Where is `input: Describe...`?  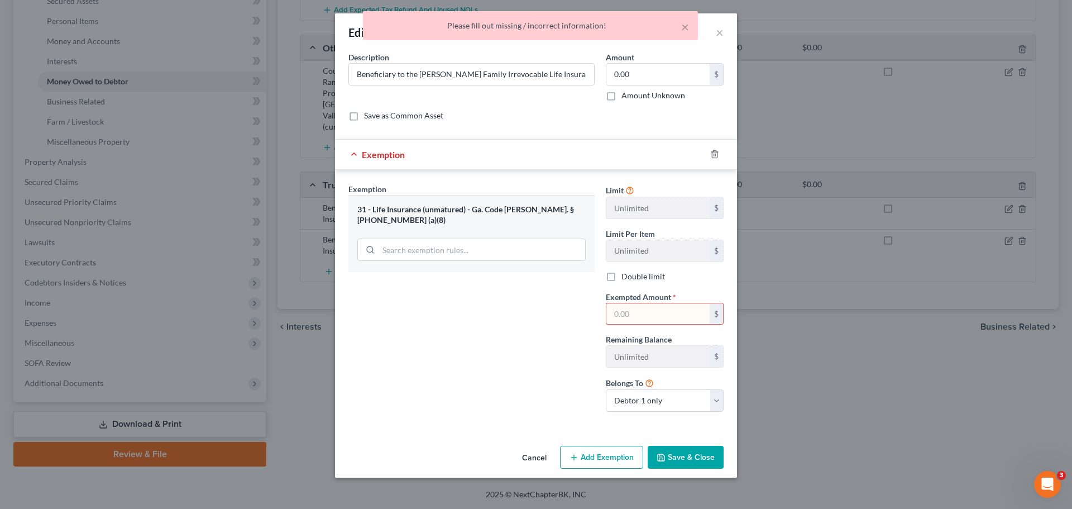
input: Describe... is located at coordinates (471, 74).